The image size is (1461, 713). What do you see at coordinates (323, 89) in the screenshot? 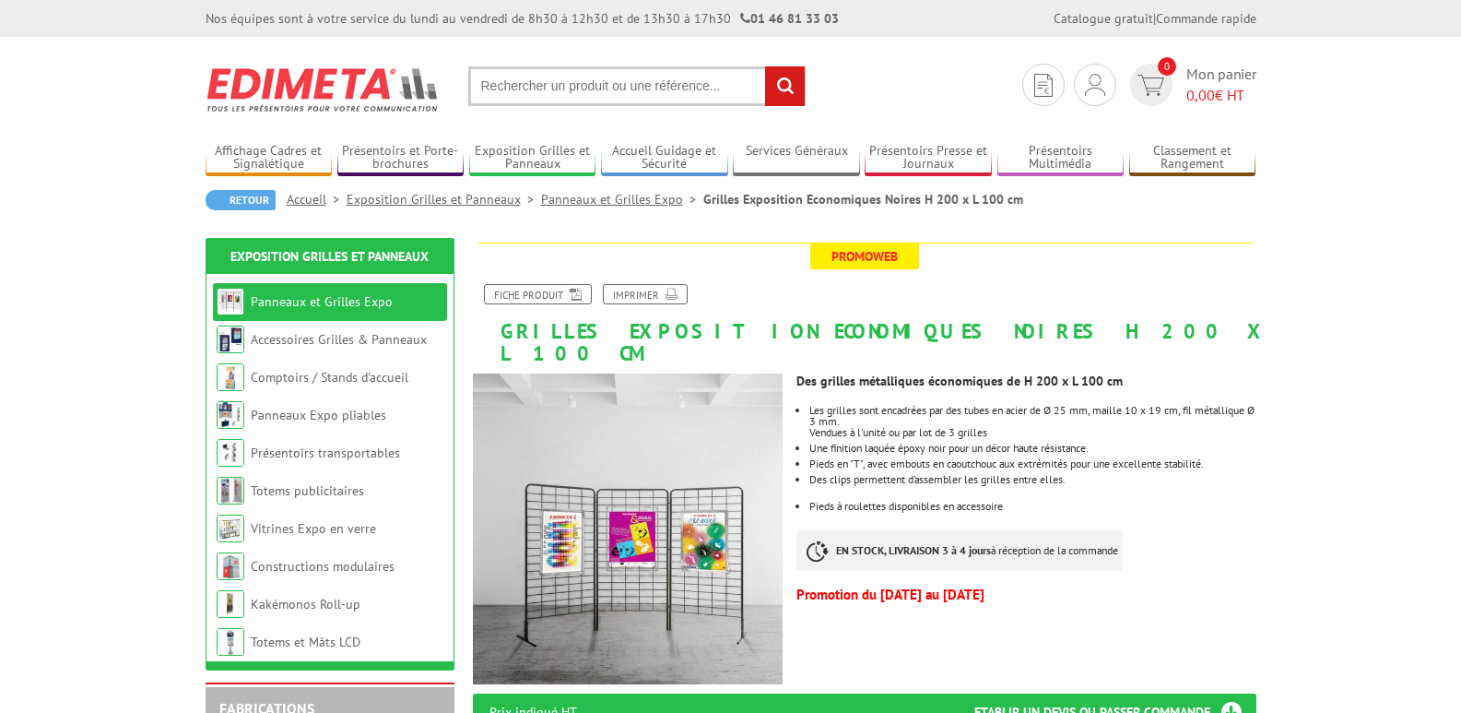
I see `img: Edimeta` at bounding box center [323, 89].